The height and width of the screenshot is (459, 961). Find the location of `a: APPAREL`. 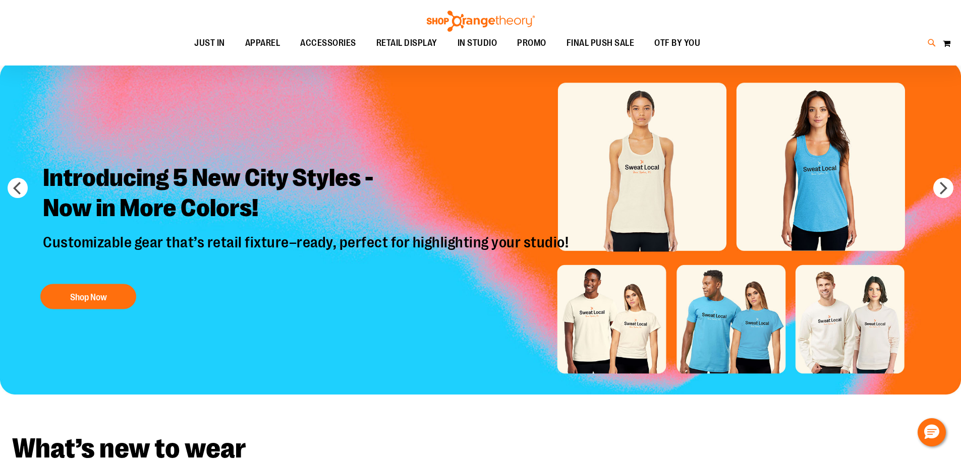

a: APPAREL is located at coordinates (263, 43).